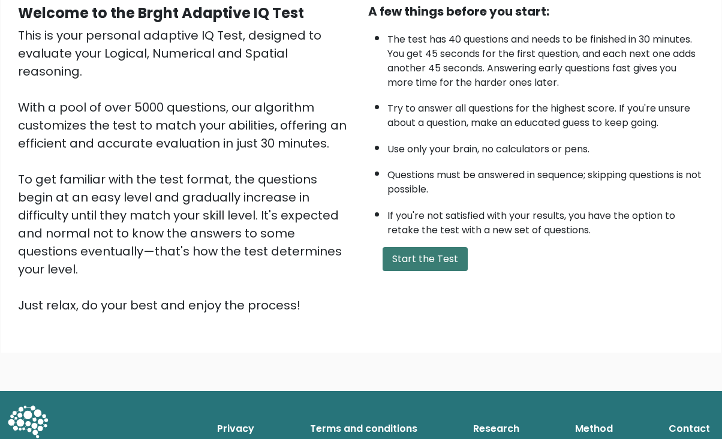  Describe the element at coordinates (546, 58) in the screenshot. I see `li: The test has 40 questions and needs to be finished in 30 minutes. You get 45 seconds for the firs...` at that location.